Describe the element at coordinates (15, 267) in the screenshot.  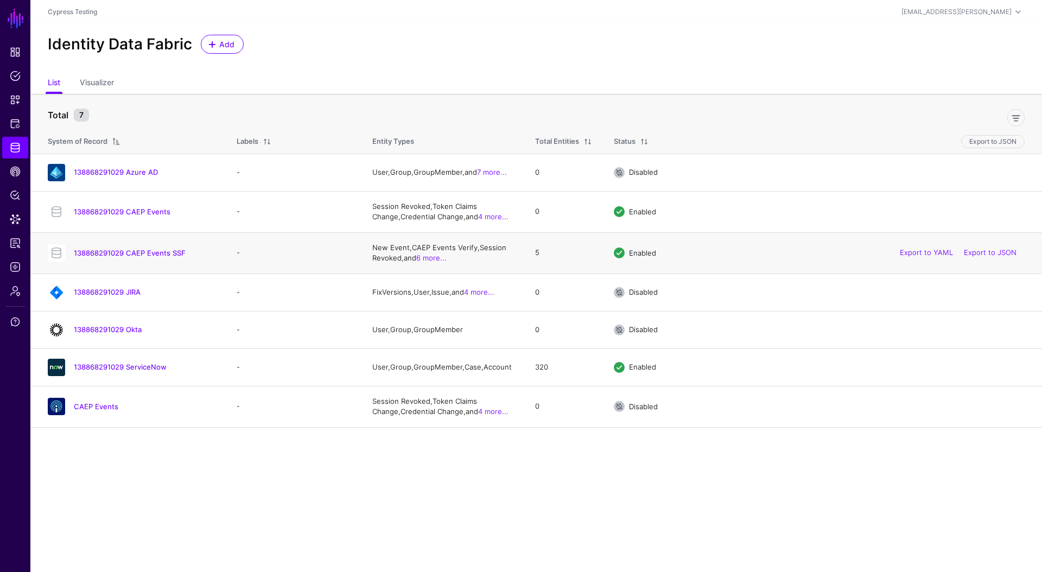
I see `span: Logs` at that location.